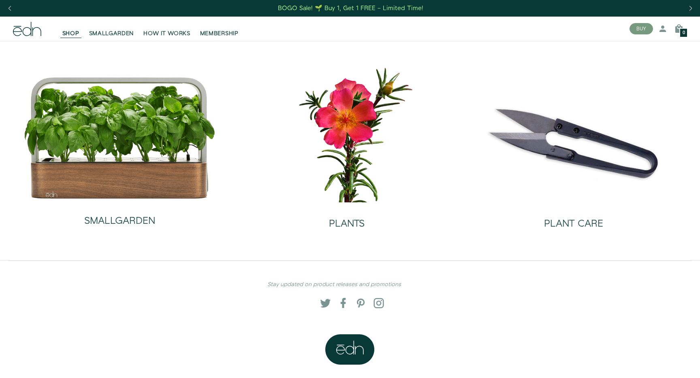 This screenshot has height=378, width=700. Describe the element at coordinates (684, 33) in the screenshot. I see `span: 0` at that location.